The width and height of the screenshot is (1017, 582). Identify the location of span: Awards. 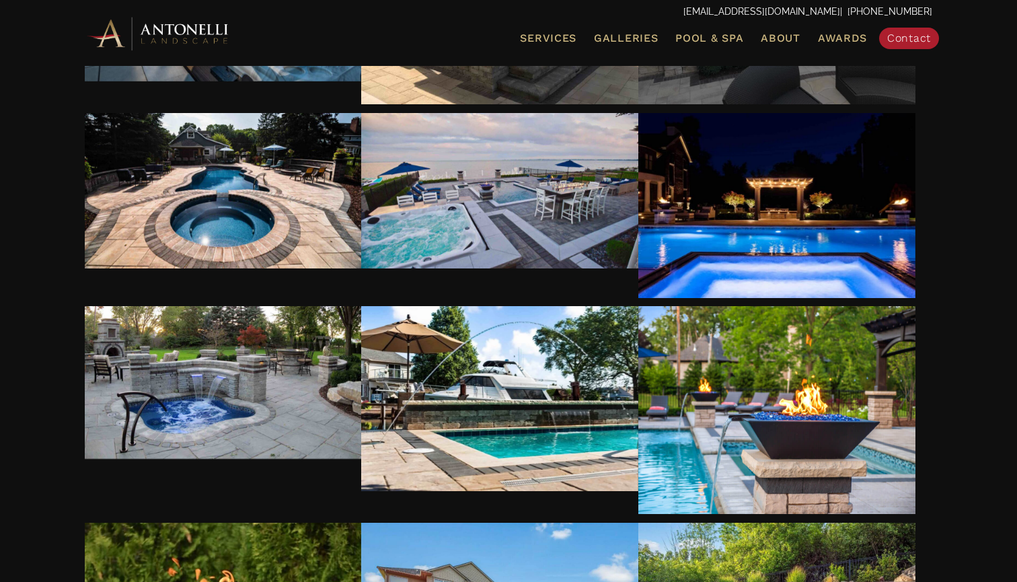
(842, 38).